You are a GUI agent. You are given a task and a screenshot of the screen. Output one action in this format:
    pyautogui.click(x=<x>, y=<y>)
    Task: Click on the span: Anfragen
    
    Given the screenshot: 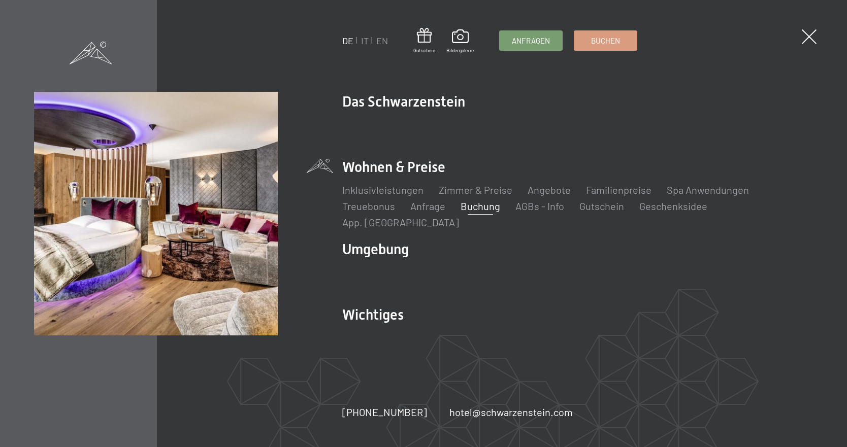 What is the action you would take?
    pyautogui.click(x=530, y=41)
    